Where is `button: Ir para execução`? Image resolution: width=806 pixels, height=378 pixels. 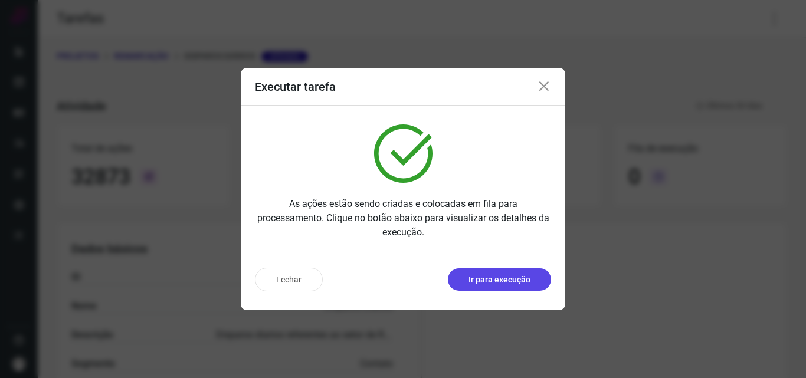
button: Ir para execução is located at coordinates (499, 280).